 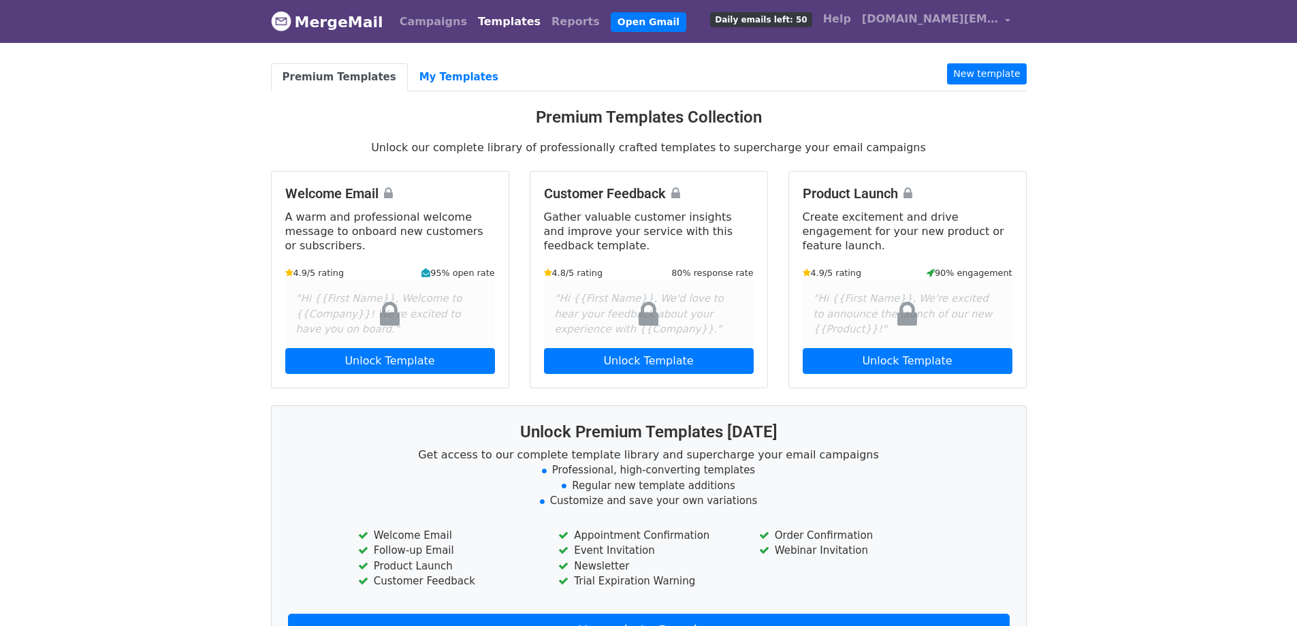 What do you see at coordinates (712, 272) in the screenshot?
I see `small: 80% response rate` at bounding box center [712, 272].